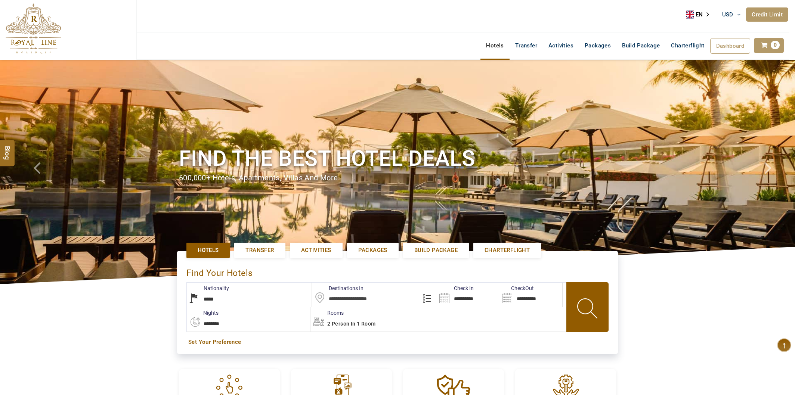 This screenshot has height=395, width=795. I want to click on a: Set Your Preference, so click(397, 342).